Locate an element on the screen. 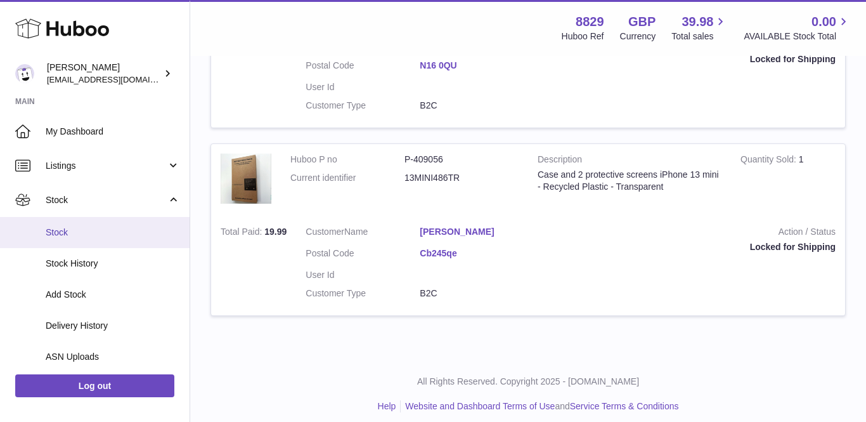 The width and height of the screenshot is (866, 422). dt: Huboo P no is located at coordinates (348, 159).